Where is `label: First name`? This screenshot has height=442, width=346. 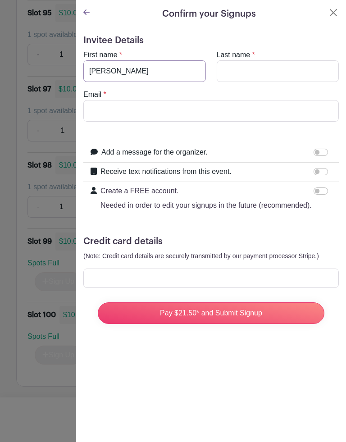
label: First name is located at coordinates (100, 55).